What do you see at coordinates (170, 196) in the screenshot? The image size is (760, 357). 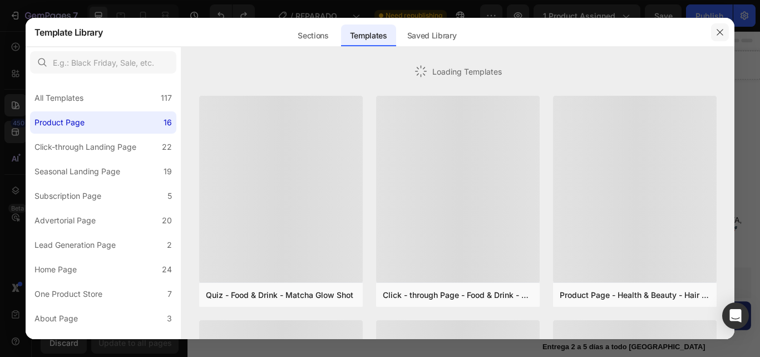 I see `div: 5` at bounding box center [170, 196].